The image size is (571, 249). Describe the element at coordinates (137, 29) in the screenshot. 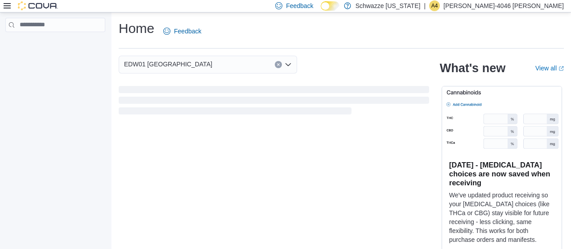

I see `h1: Home` at that location.